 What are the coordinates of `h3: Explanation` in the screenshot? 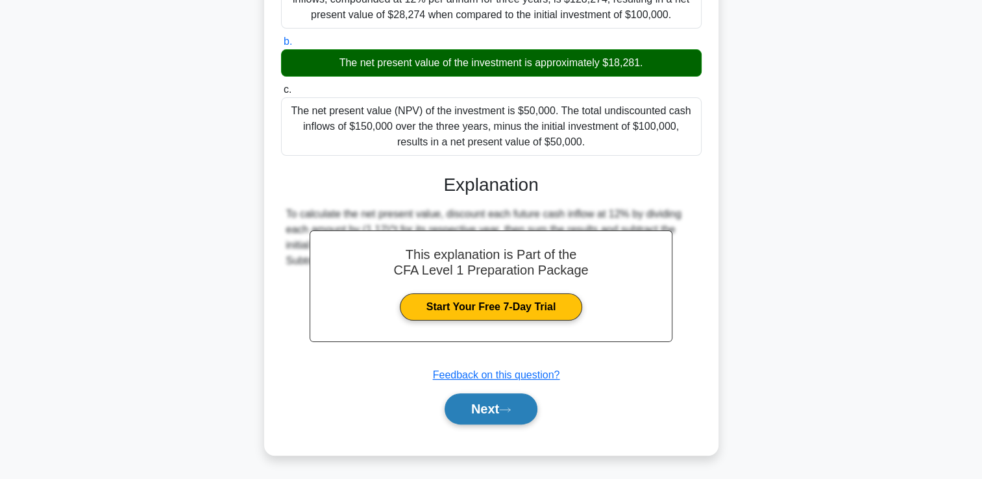 It's located at (492, 185).